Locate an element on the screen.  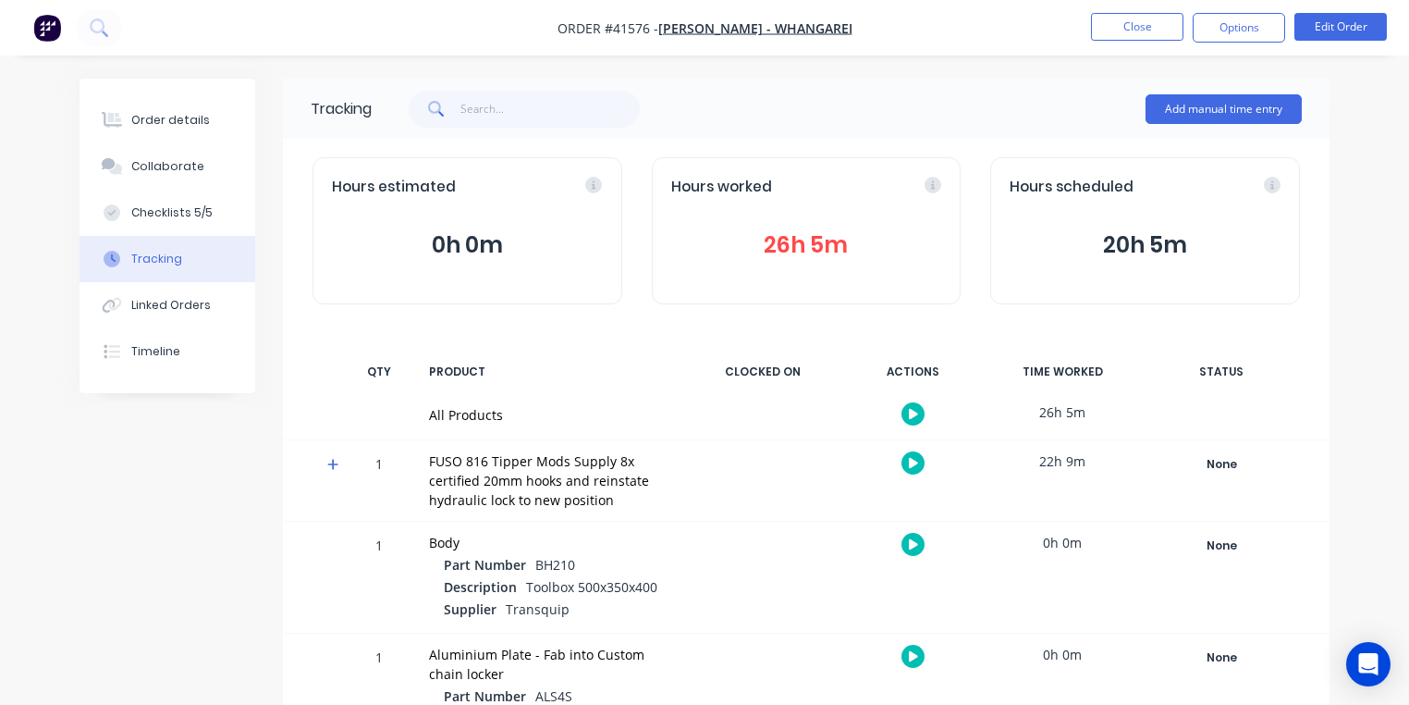
span: Hours scheduled is located at coordinates (1072, 187).